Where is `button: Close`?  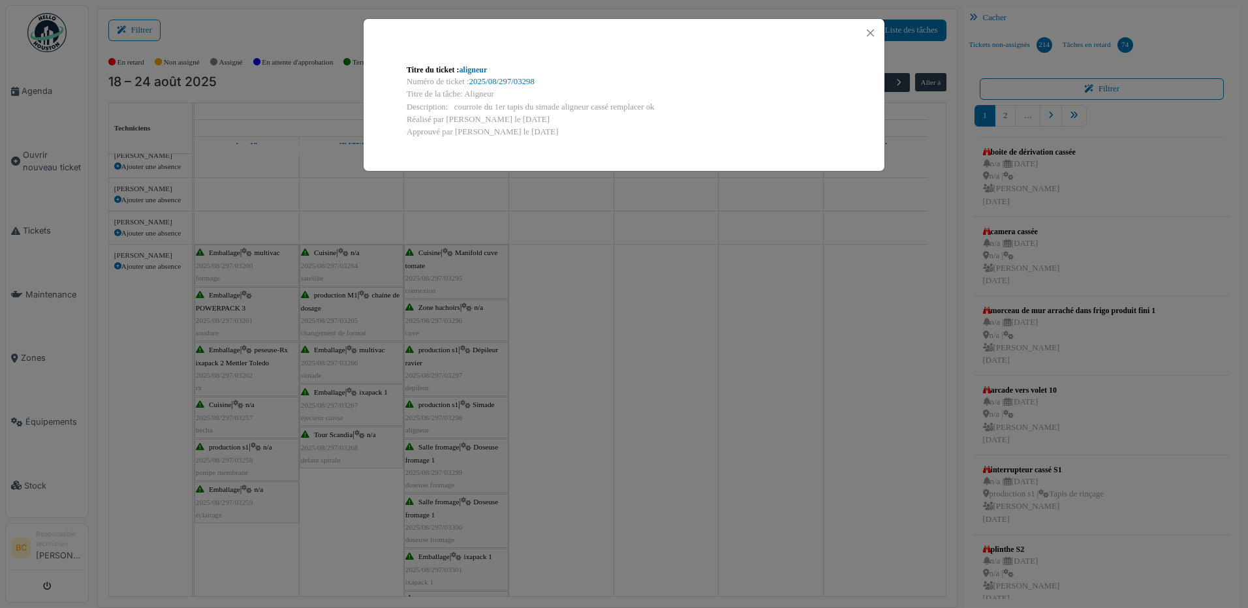
button: Close is located at coordinates (870, 33).